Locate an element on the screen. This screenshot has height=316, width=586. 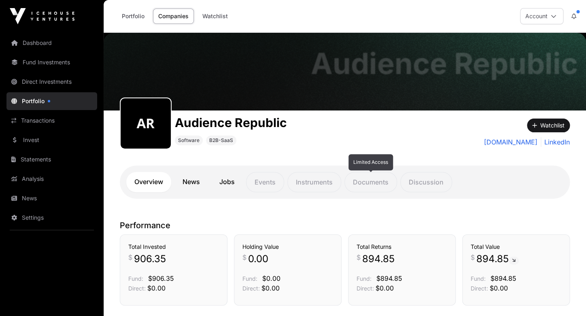
img: audience-republic334.png is located at coordinates (146, 123).